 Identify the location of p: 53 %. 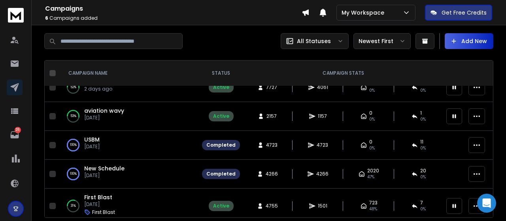
(73, 116).